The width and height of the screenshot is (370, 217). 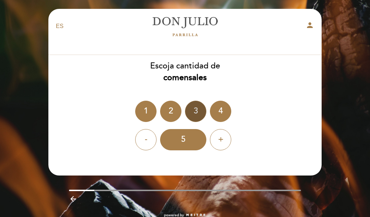 What do you see at coordinates (220, 112) in the screenshot?
I see `div: 4` at bounding box center [220, 112].